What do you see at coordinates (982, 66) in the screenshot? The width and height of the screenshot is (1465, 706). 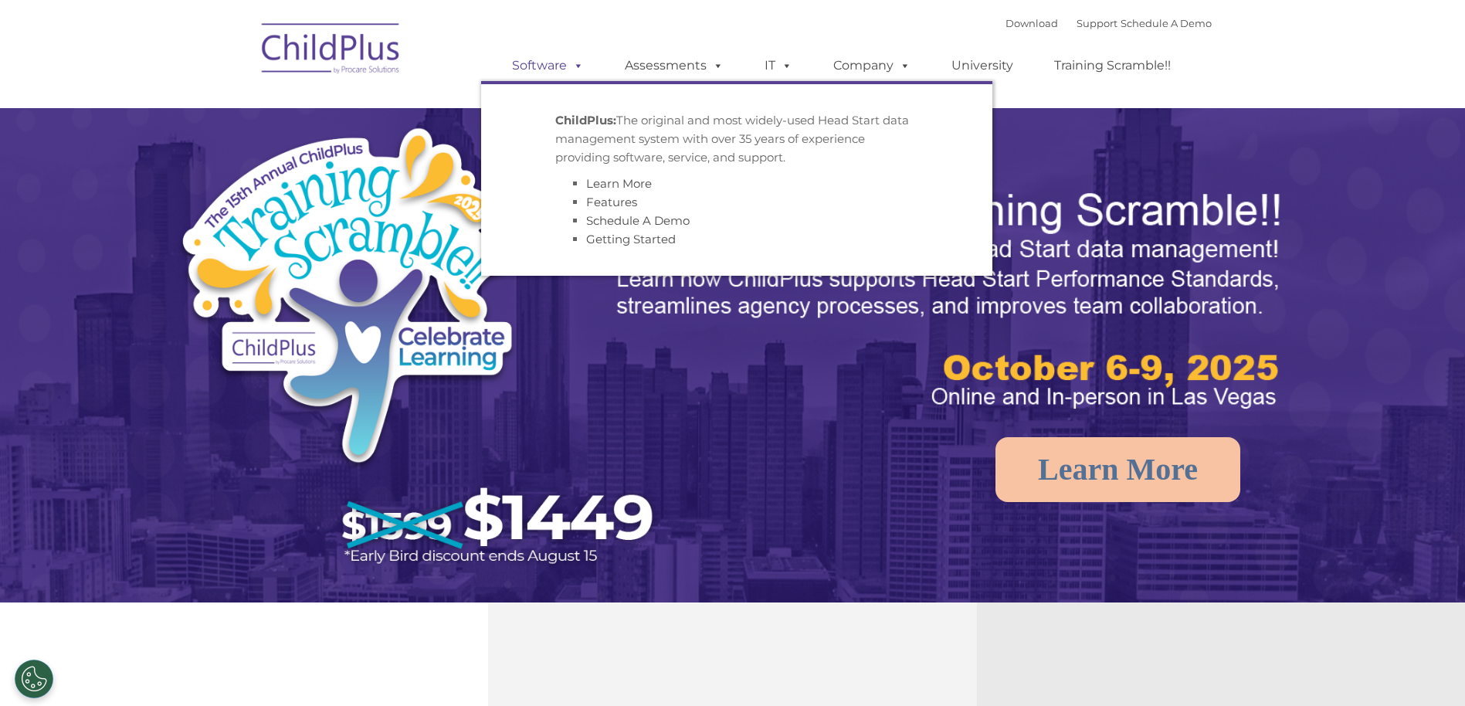 I see `a: University` at bounding box center [982, 66].